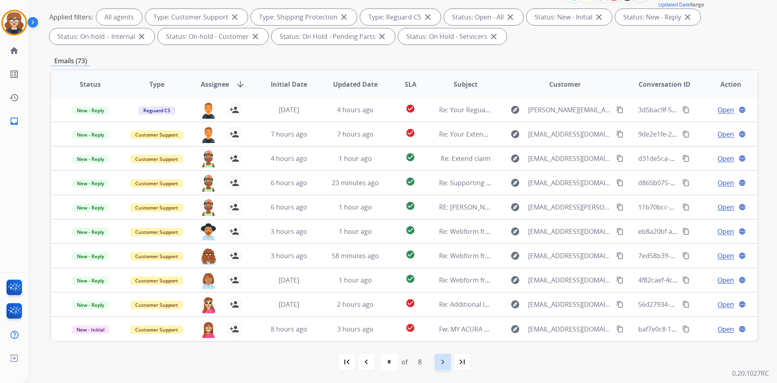 This screenshot has width=777, height=383. I want to click on p: Emails (73), so click(70, 61).